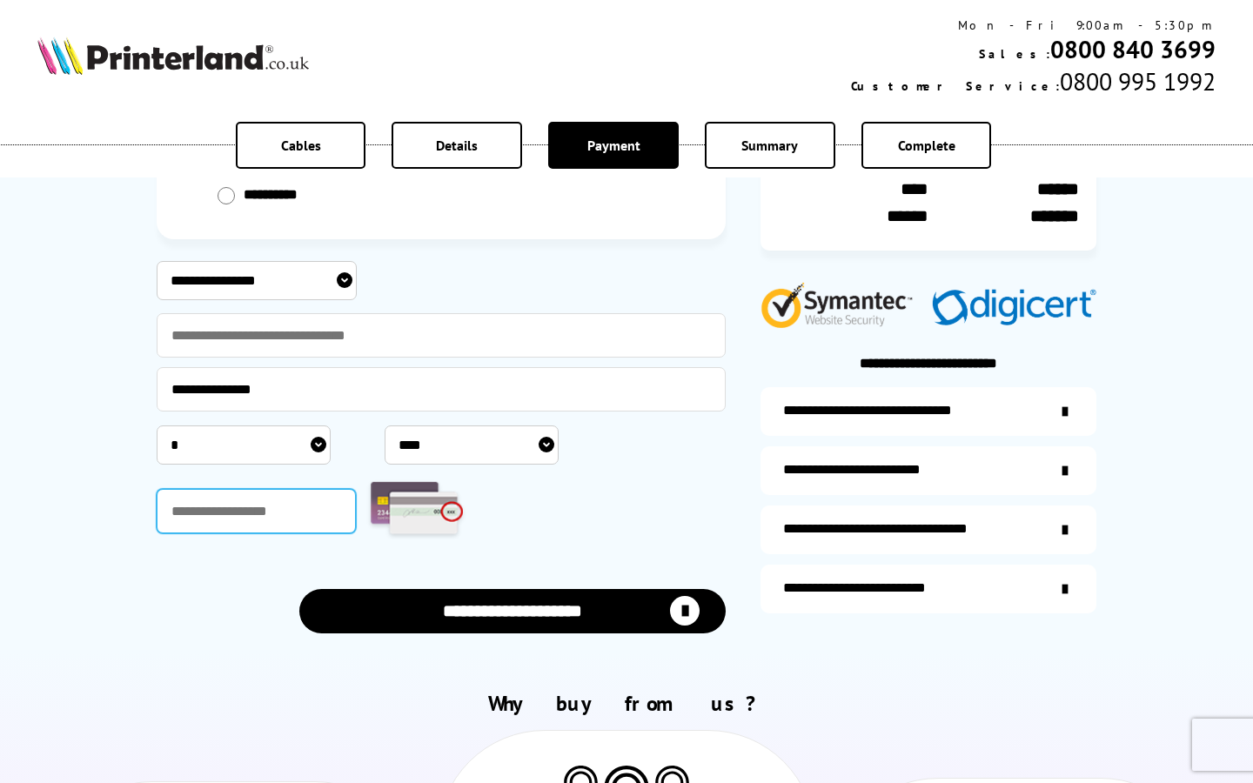  I want to click on b: 0800 840 3699, so click(1133, 49).